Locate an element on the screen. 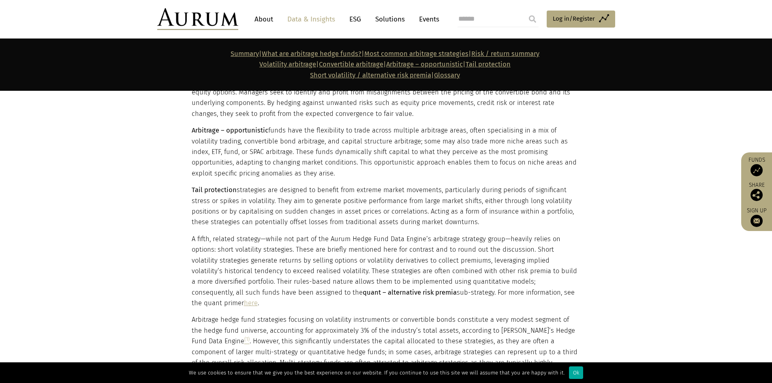  a: Log in/Register is located at coordinates (581, 19).